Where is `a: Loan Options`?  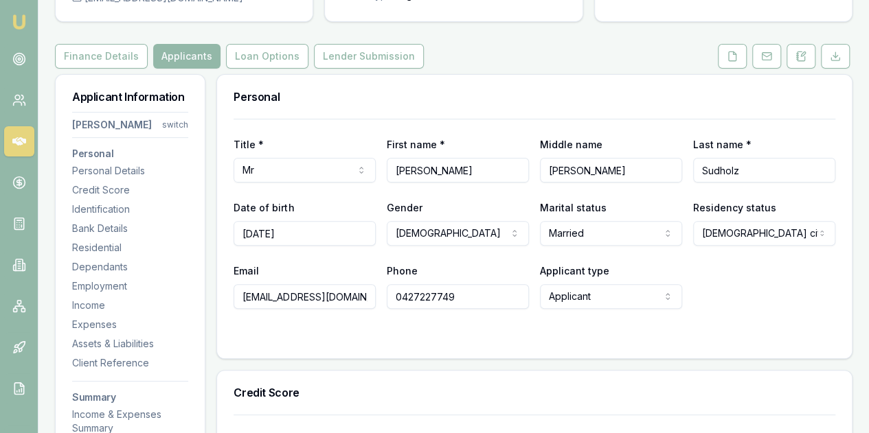 a: Loan Options is located at coordinates (267, 56).